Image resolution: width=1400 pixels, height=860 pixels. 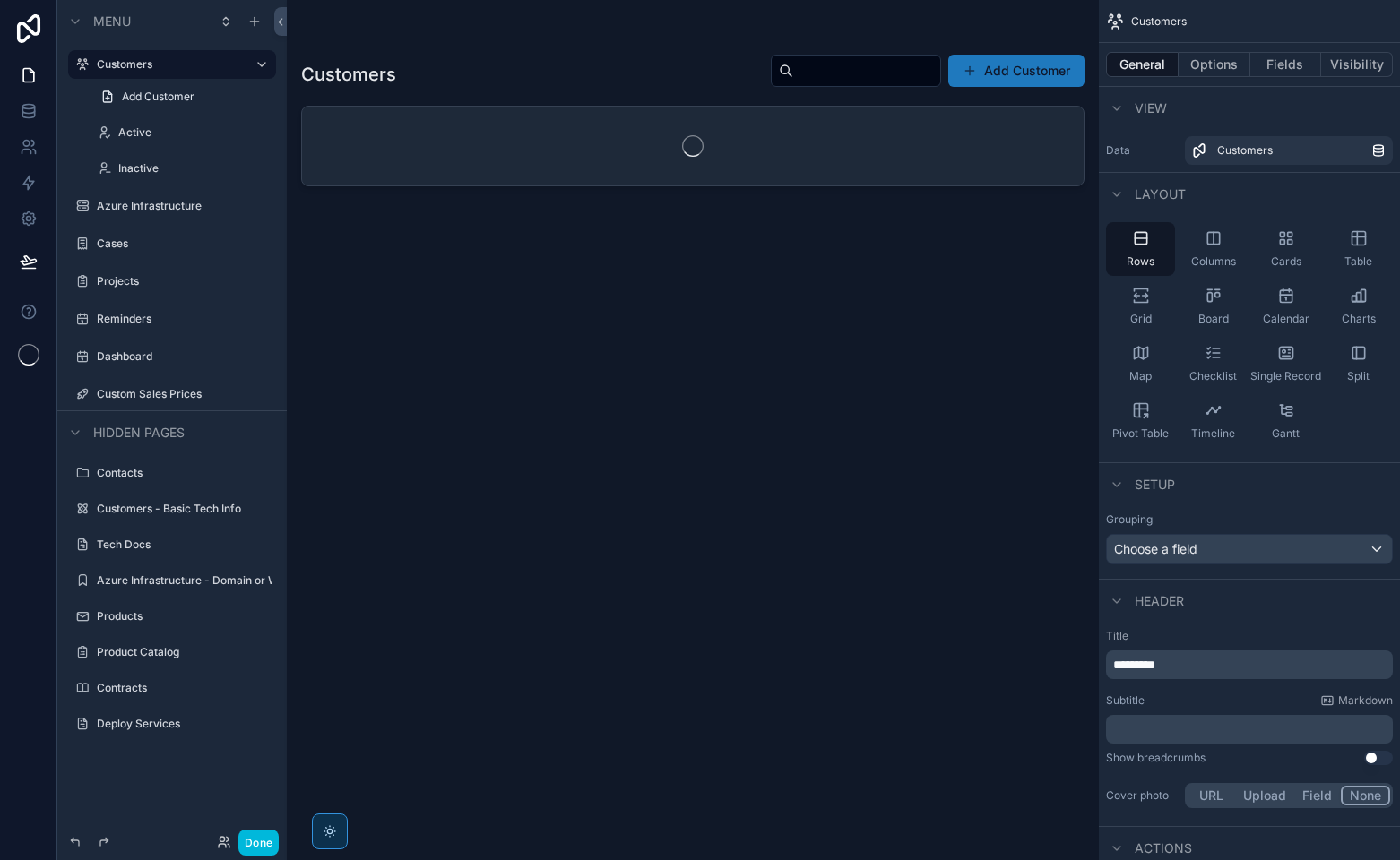 What do you see at coordinates (184, 581) in the screenshot?
I see `label: Azure Infrastructure - Domain or Workgroup` at bounding box center [184, 581].